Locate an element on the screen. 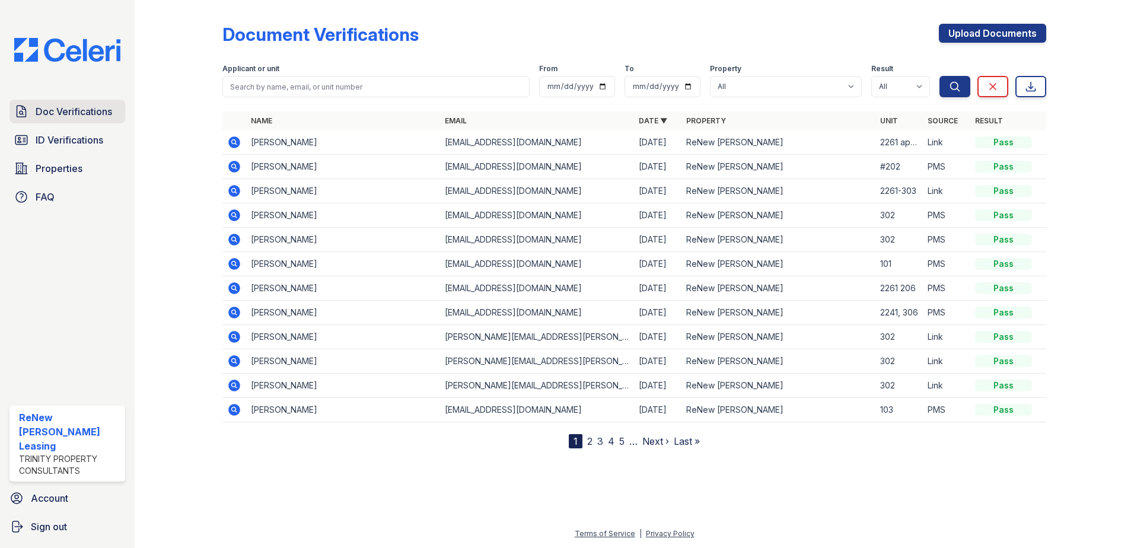 The height and width of the screenshot is (548, 1134). td: #202 is located at coordinates (899, 167).